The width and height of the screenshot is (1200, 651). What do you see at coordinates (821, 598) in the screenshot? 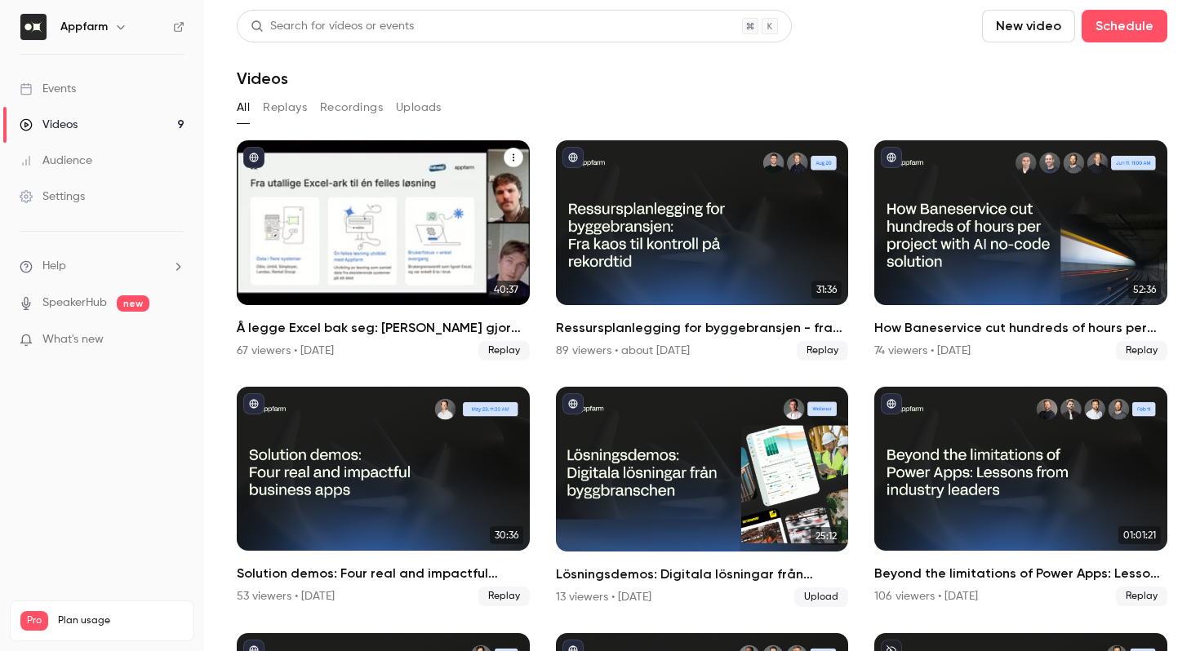
I see `span: Upload` at bounding box center [821, 598].